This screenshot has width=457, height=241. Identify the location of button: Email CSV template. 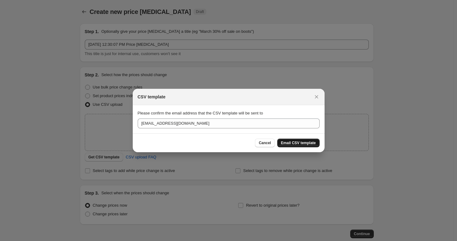
(298, 143).